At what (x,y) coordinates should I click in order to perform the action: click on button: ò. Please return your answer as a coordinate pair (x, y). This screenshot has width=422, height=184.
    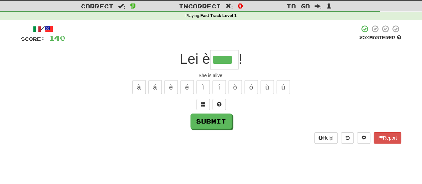
    Looking at the image, I should click on (235, 87).